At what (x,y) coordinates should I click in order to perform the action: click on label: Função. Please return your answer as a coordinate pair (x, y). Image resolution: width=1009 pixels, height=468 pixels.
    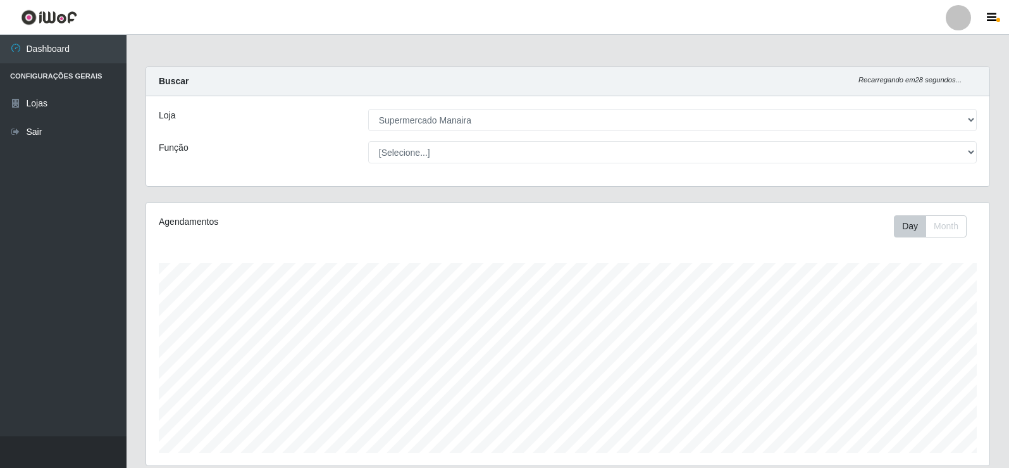
    Looking at the image, I should click on (173, 147).